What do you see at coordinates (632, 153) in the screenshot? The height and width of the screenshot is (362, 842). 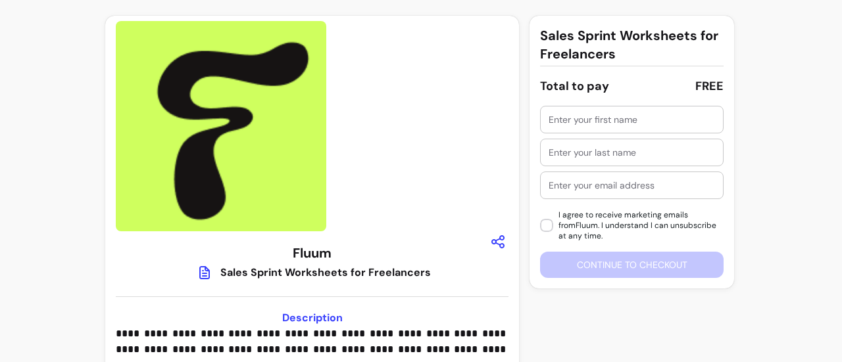 I see `input: Enter your last name` at bounding box center [632, 153].